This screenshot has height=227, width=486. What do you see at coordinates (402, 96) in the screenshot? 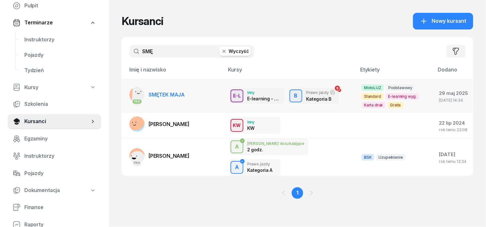
I see `span: E-learning wyg.` at bounding box center [402, 96].